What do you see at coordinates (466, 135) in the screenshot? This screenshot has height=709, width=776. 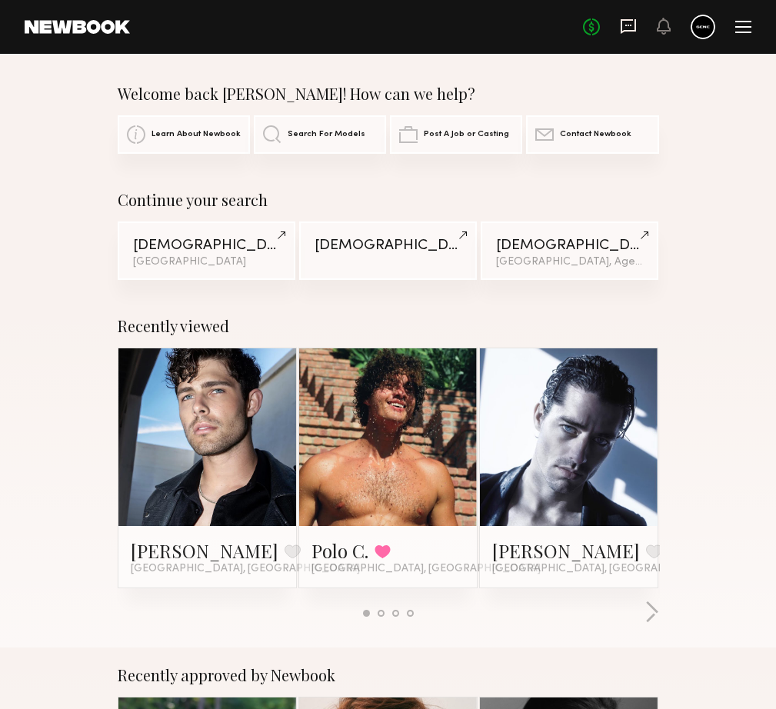 I see `span: Post A Job or Casting` at bounding box center [466, 135].